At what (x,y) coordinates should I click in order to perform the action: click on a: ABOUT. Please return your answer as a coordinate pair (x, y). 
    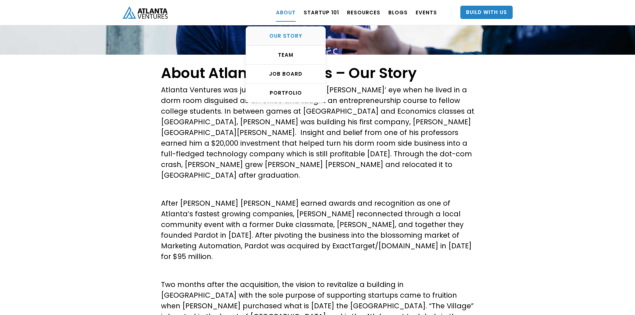
    Looking at the image, I should click on (286, 12).